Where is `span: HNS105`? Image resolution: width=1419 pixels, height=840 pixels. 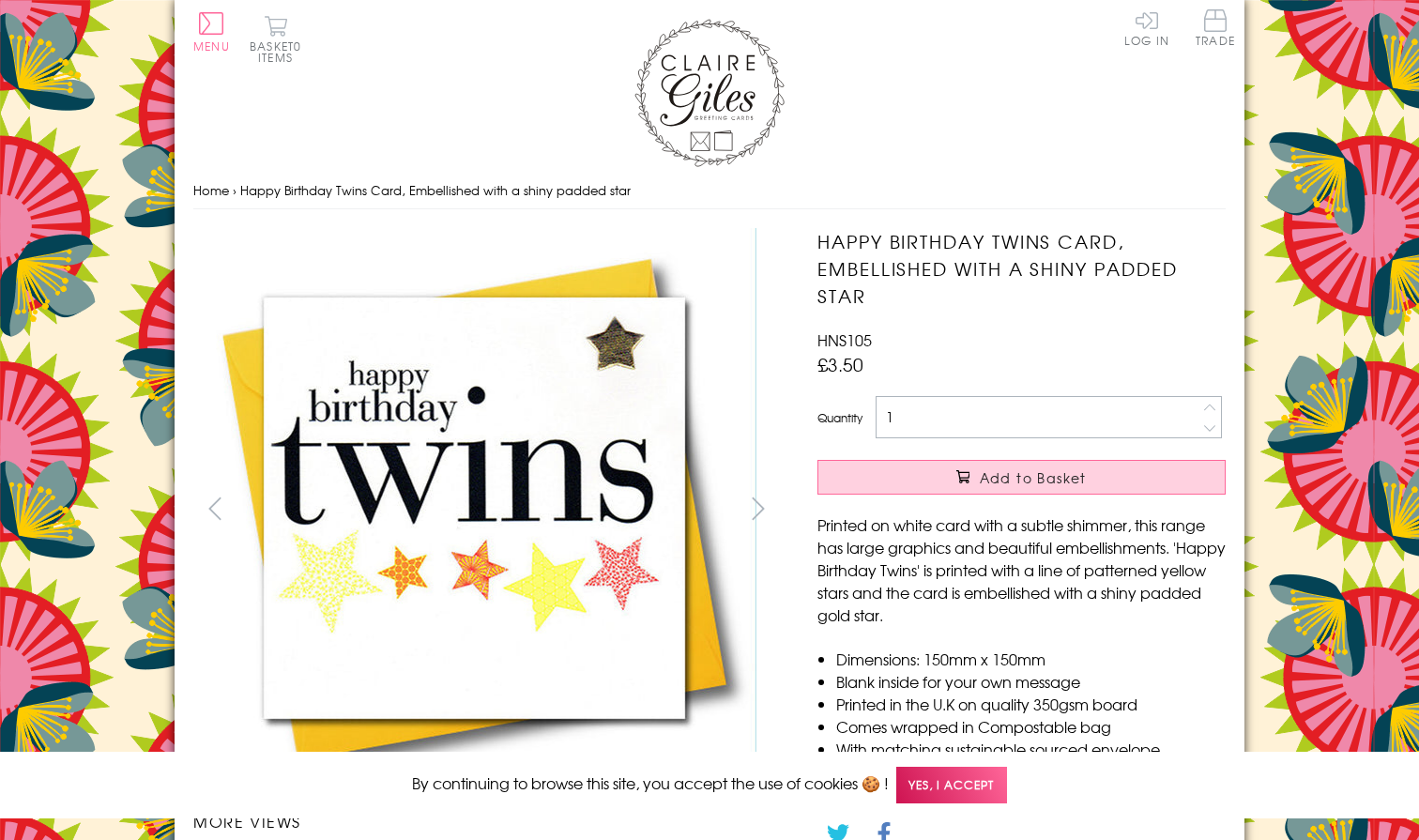 span: HNS105 is located at coordinates (845, 339).